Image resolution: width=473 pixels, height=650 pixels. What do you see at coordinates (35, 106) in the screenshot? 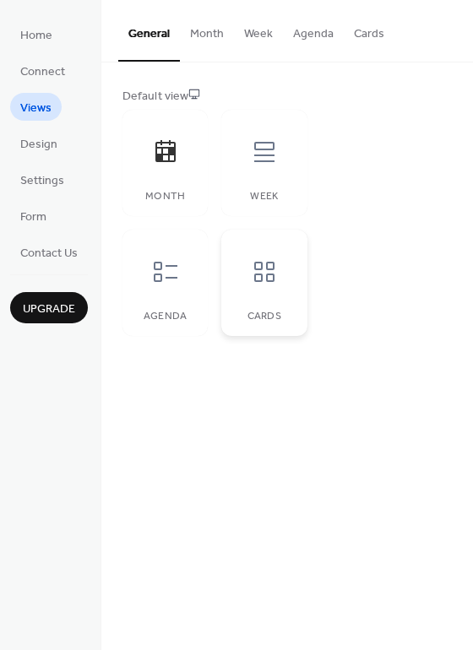
I see `a: Views` at bounding box center [35, 106].